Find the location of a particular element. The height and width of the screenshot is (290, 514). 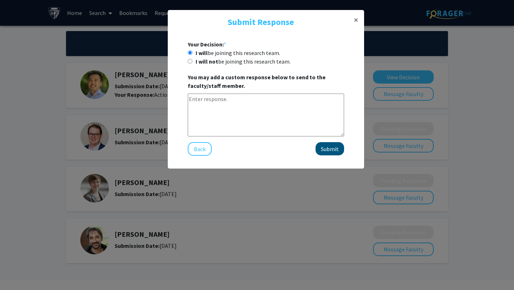

b: You may add a custom response below to send to the faculty/staff member. is located at coordinates (257, 81).